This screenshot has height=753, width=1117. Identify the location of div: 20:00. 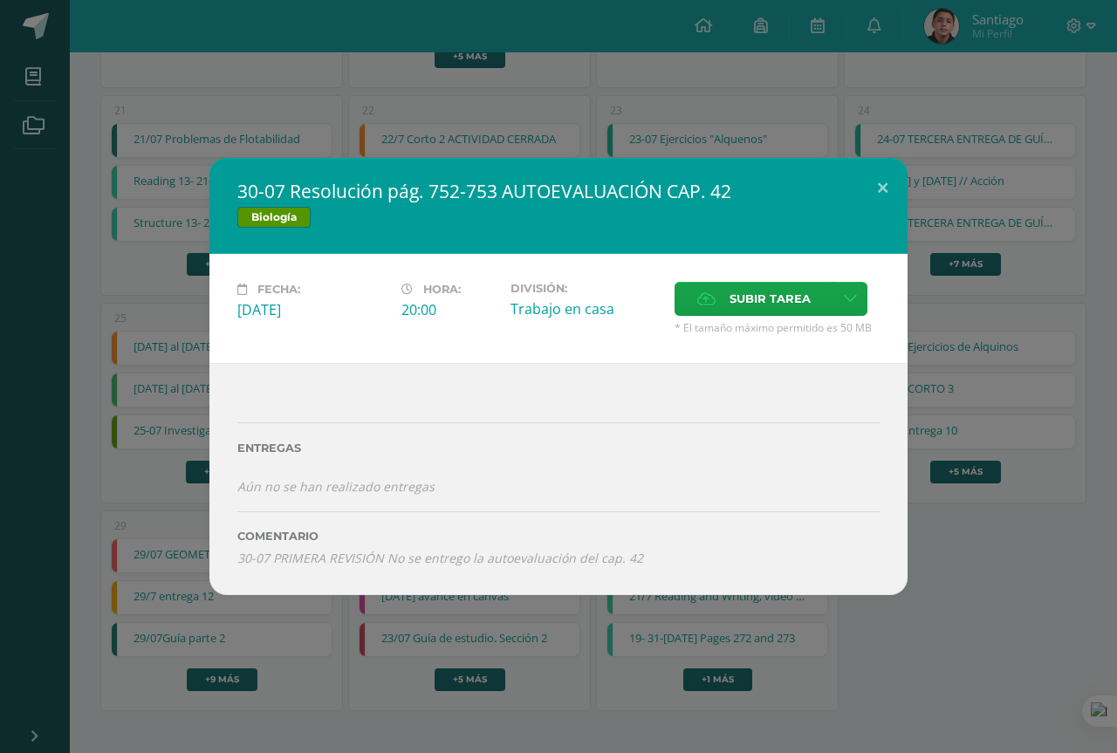
(449, 310).